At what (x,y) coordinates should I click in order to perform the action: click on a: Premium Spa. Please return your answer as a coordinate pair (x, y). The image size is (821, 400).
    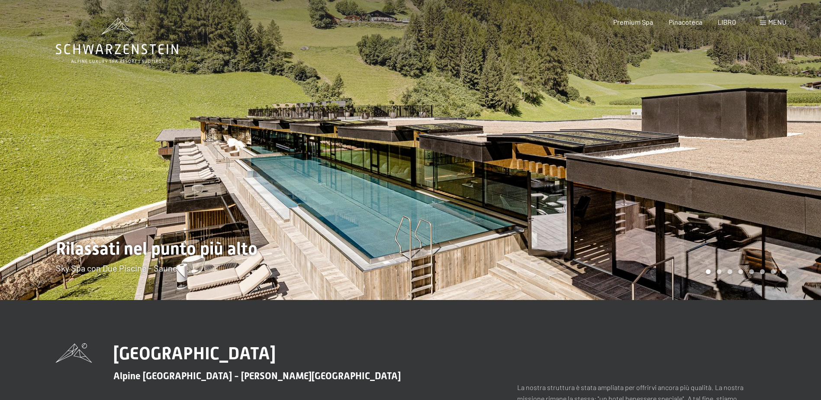
    Looking at the image, I should click on (633, 22).